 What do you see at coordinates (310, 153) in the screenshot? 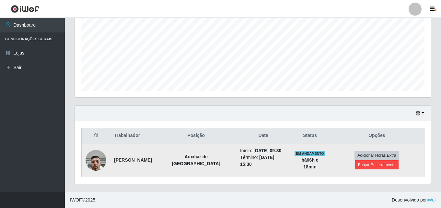
I see `span: EM ANDAMENTO` at bounding box center [310, 153].